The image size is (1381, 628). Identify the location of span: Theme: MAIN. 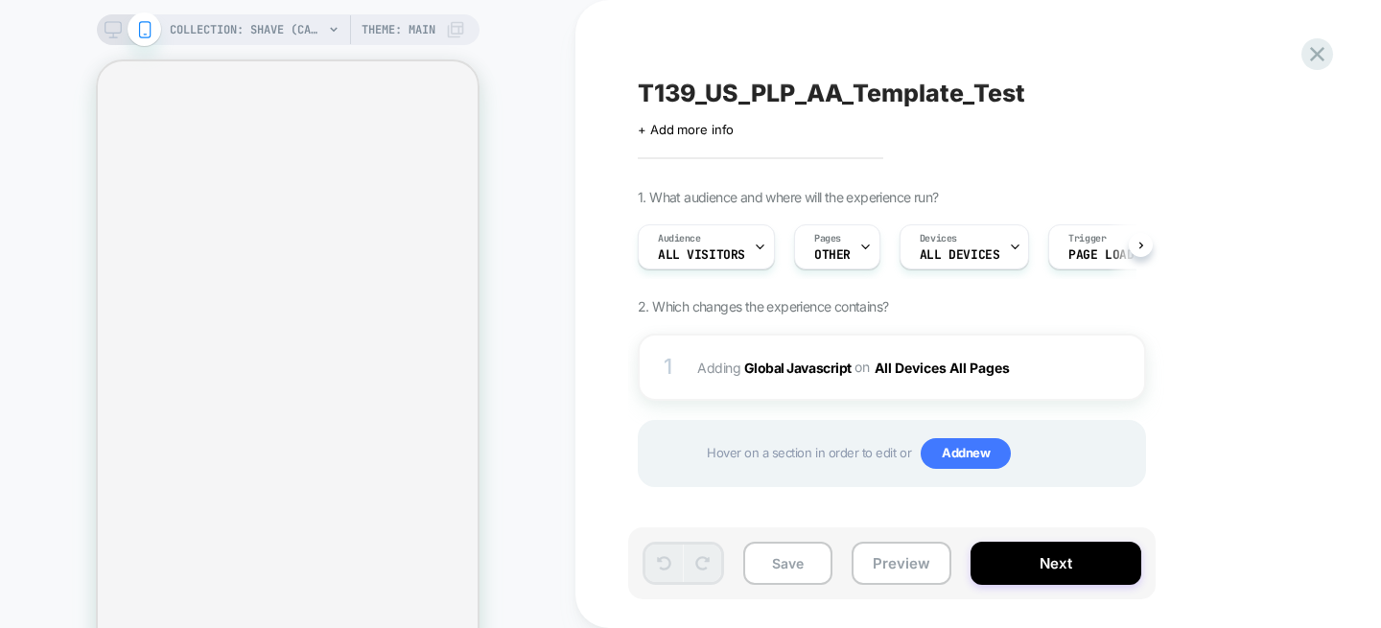
(398, 30).